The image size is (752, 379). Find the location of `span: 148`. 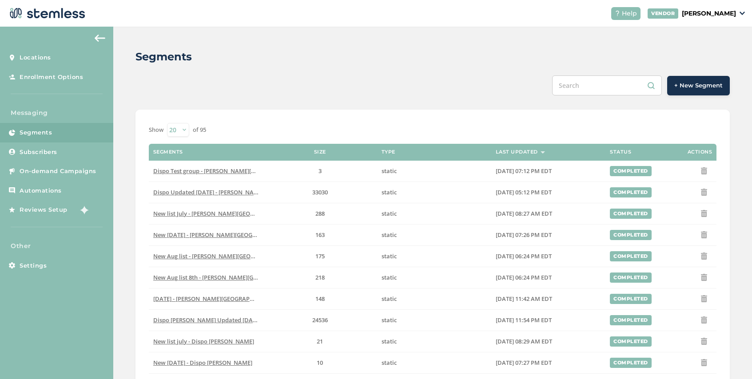

span: 148 is located at coordinates (320, 299).